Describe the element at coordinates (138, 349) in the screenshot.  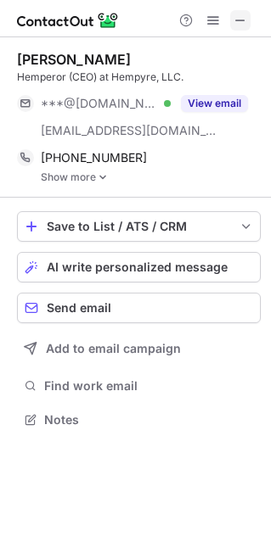
I see `button: Add to email campaign` at that location.